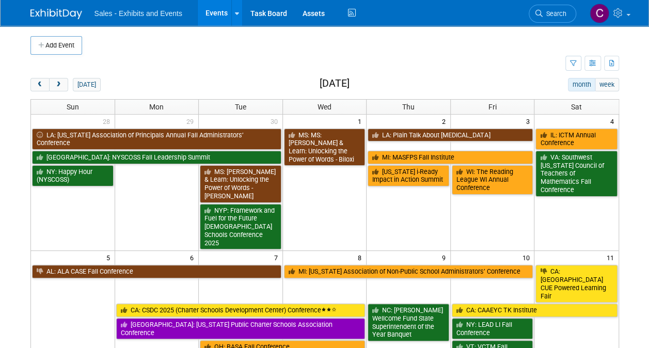  Describe the element at coordinates (157, 272) in the screenshot. I see `a: AL: ALA CASE Fall Conference` at that location.